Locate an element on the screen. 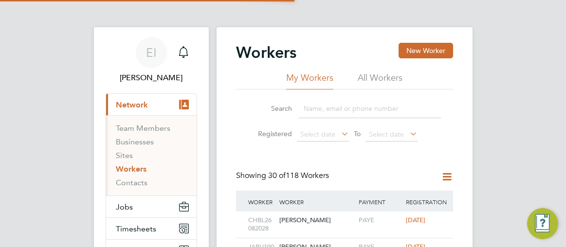 This screenshot has height=247, width=566. div: PAYE is located at coordinates (379, 220).